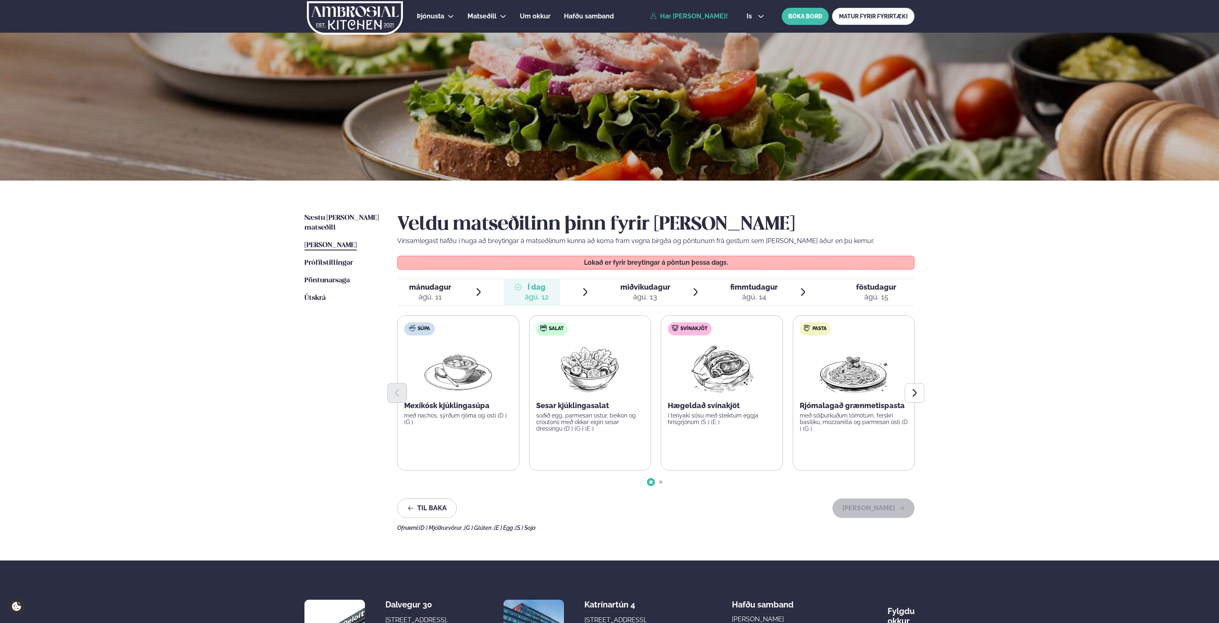 This screenshot has height=623, width=1219. I want to click on div: Katrínartún 4, so click(617, 605).